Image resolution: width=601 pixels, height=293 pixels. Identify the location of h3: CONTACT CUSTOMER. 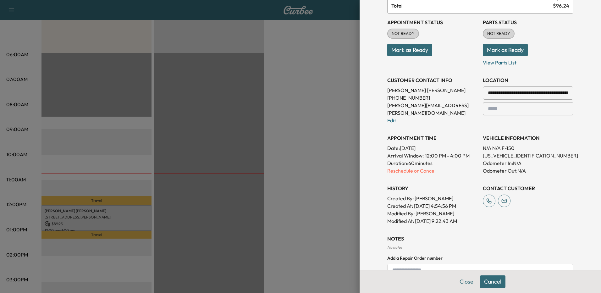
(529, 188).